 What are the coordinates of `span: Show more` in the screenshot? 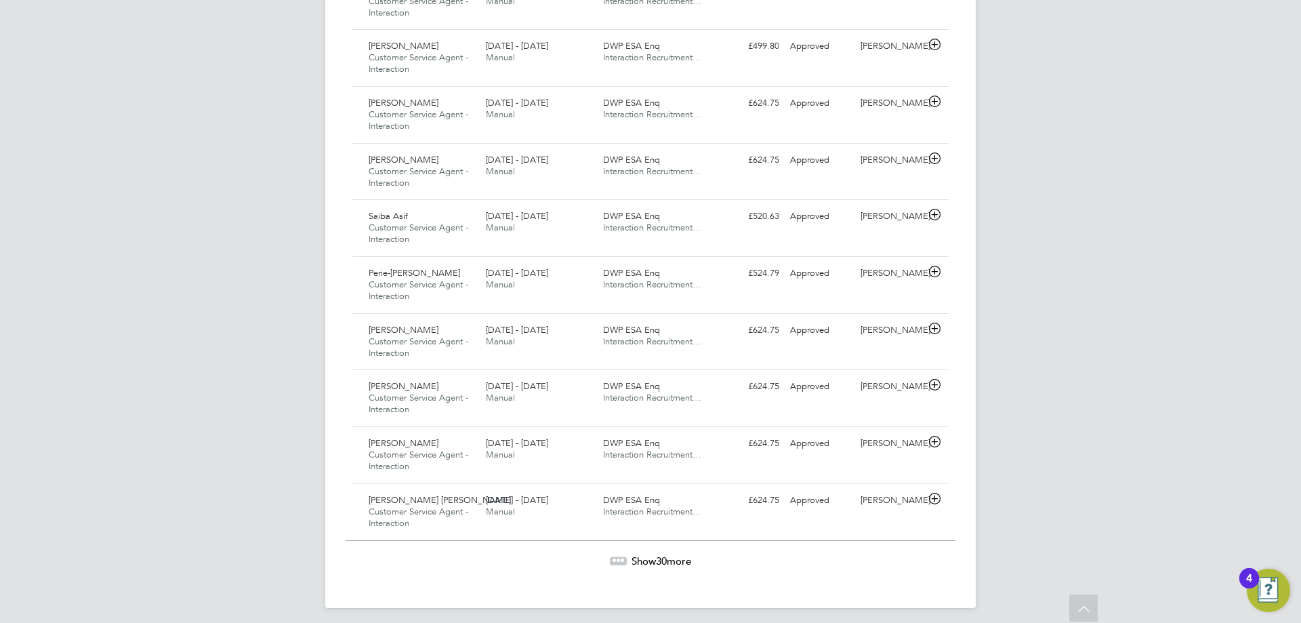 It's located at (661, 560).